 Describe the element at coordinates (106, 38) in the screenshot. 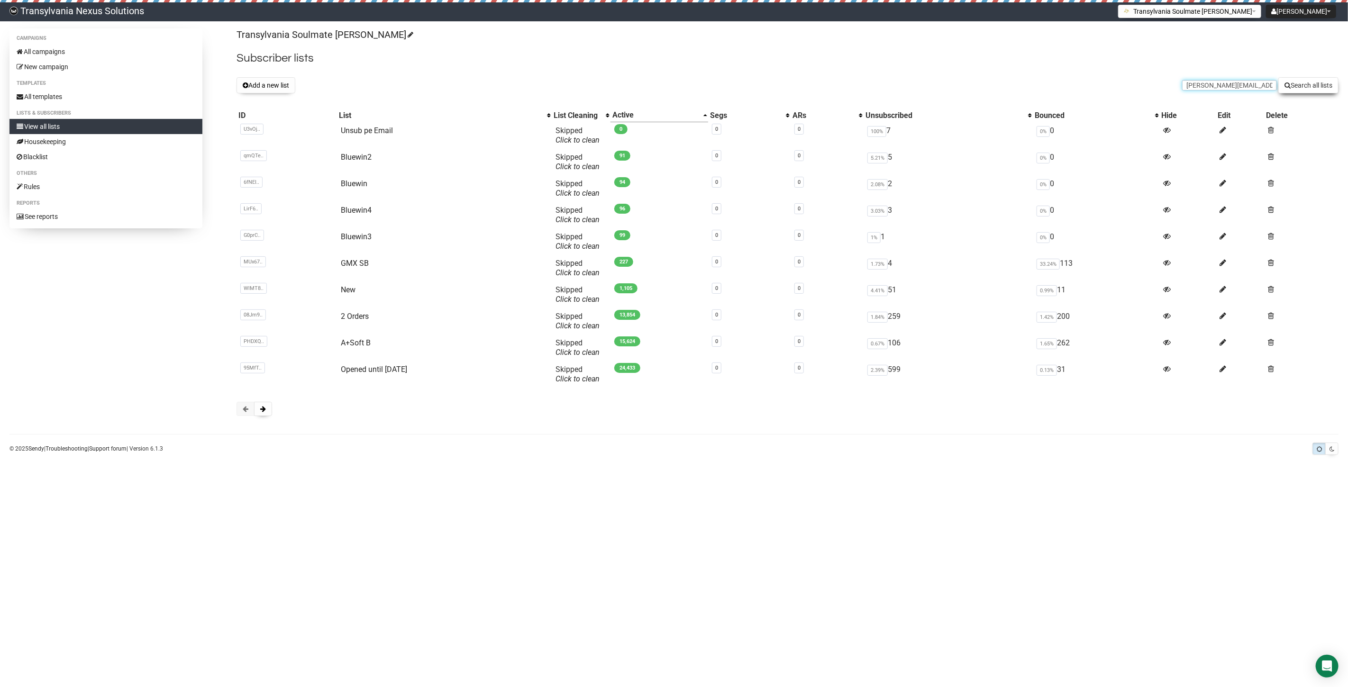

I see `li: Campaigns` at that location.